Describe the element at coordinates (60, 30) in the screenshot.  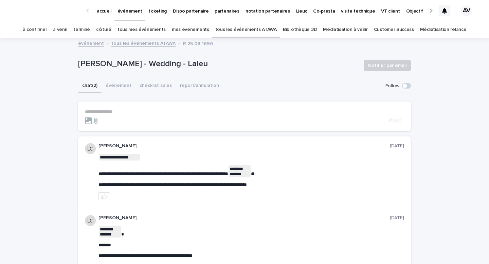
I see `a: à venir` at that location.